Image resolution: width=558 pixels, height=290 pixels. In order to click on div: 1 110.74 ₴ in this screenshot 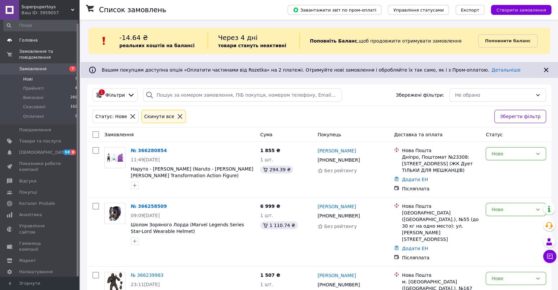, I will do `click(279, 225)`.